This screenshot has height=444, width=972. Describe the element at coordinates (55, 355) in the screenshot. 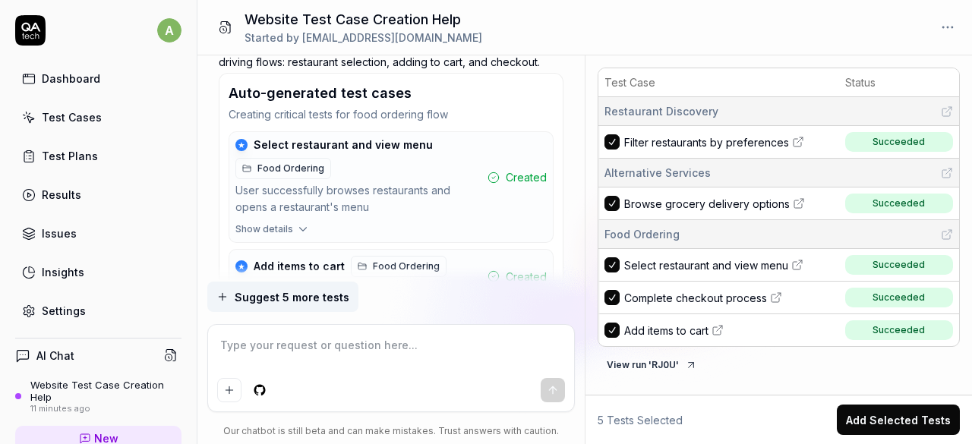

I see `h4: AI Chat` at that location.